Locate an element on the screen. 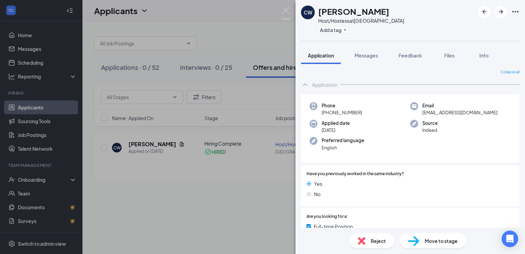 Image resolution: width=525 pixels, height=254 pixels. span: Source is located at coordinates (430, 123).